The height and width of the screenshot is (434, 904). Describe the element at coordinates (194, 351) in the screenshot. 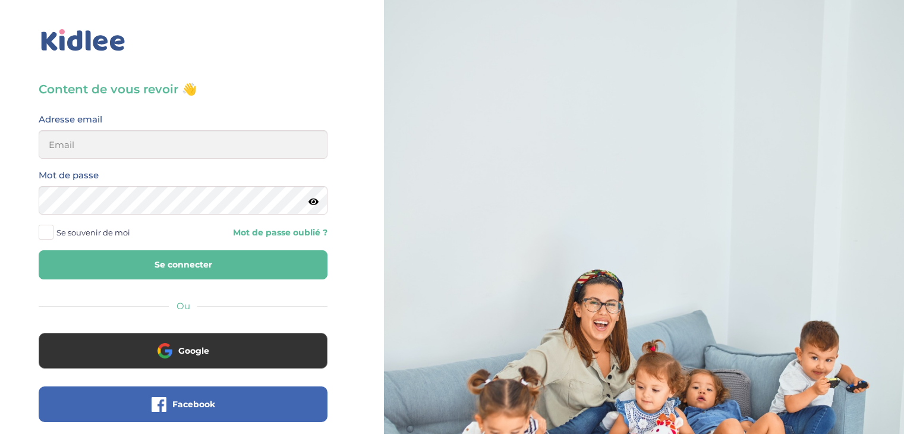

I see `span: Google` at that location.